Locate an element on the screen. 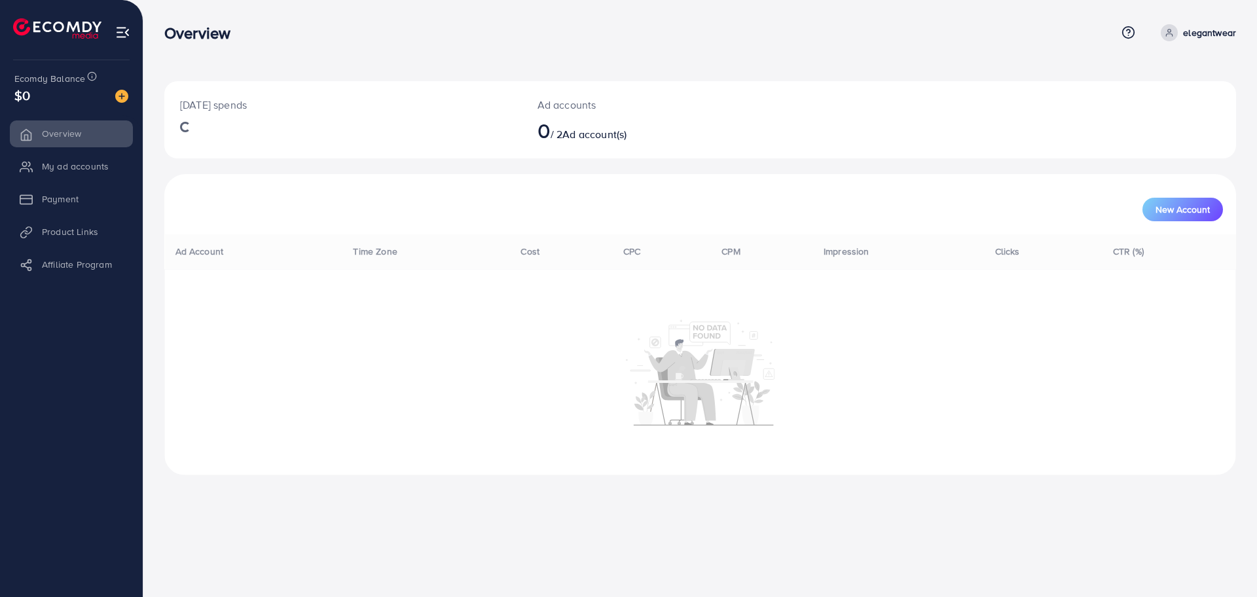 This screenshot has height=597, width=1257. p: Ad accounts is located at coordinates (655, 105).